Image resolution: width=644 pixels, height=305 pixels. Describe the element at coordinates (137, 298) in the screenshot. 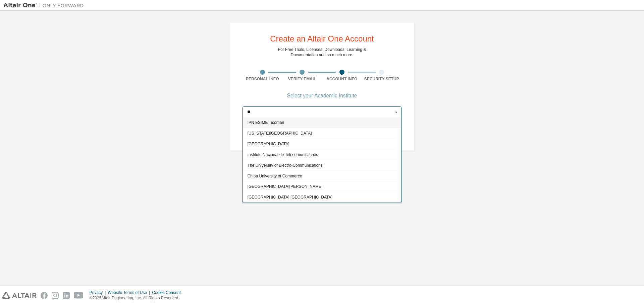

I see `p: © 2025 Altair Engineering, Inc. All Rights Reserved.` at that location.